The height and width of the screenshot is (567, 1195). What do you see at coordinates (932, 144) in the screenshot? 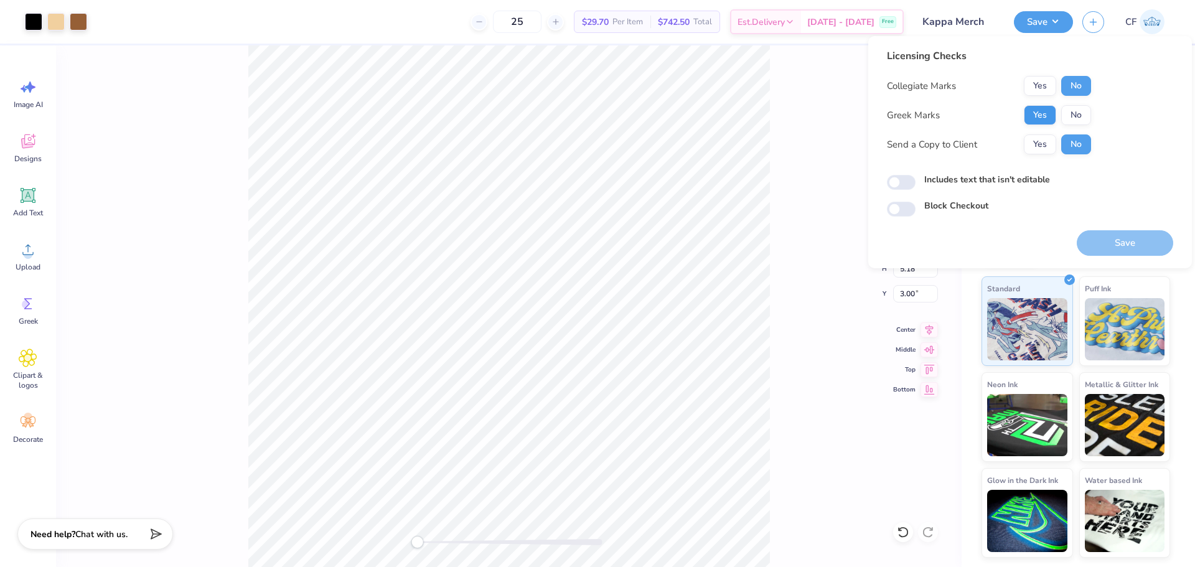
I see `div: Send a Copy to Client` at bounding box center [932, 144].